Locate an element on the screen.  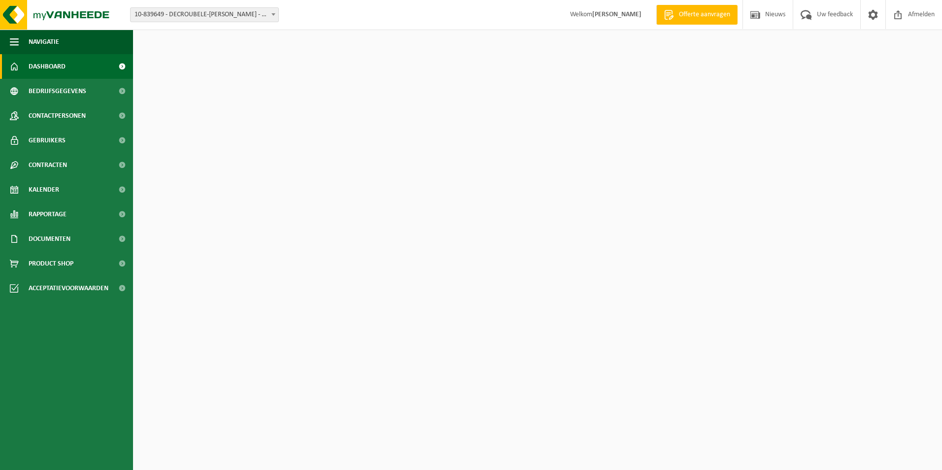
span: Documenten is located at coordinates (49, 239).